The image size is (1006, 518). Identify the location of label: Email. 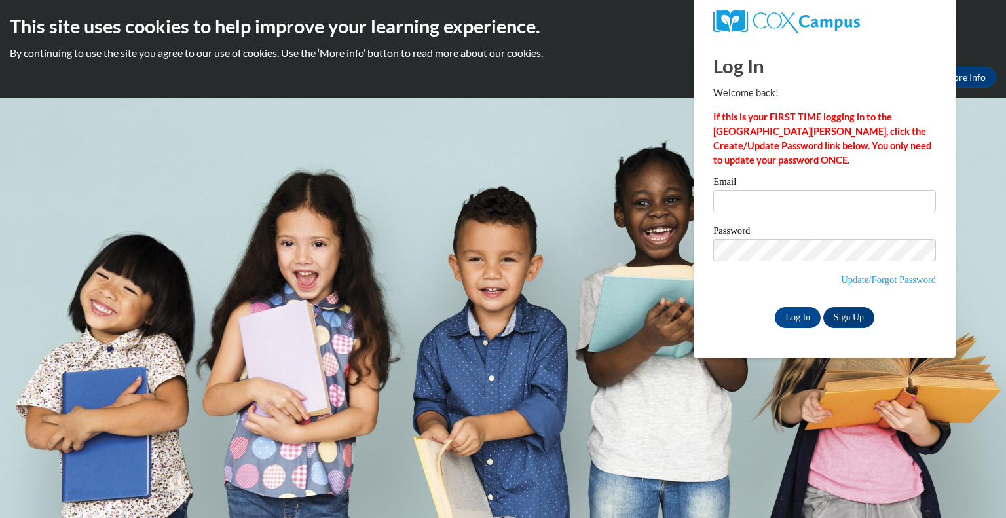
(824, 183).